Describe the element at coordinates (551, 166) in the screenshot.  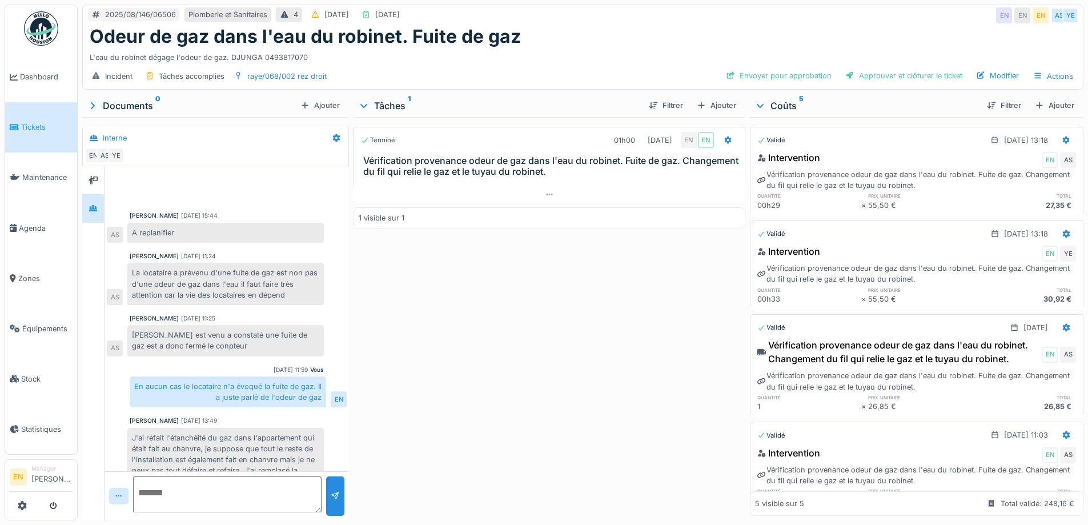
I see `h3: Vérification provenance odeur de gaz dans l'eau du robinet. Fuite de gaz. Changement du fil qui r...` at that location.